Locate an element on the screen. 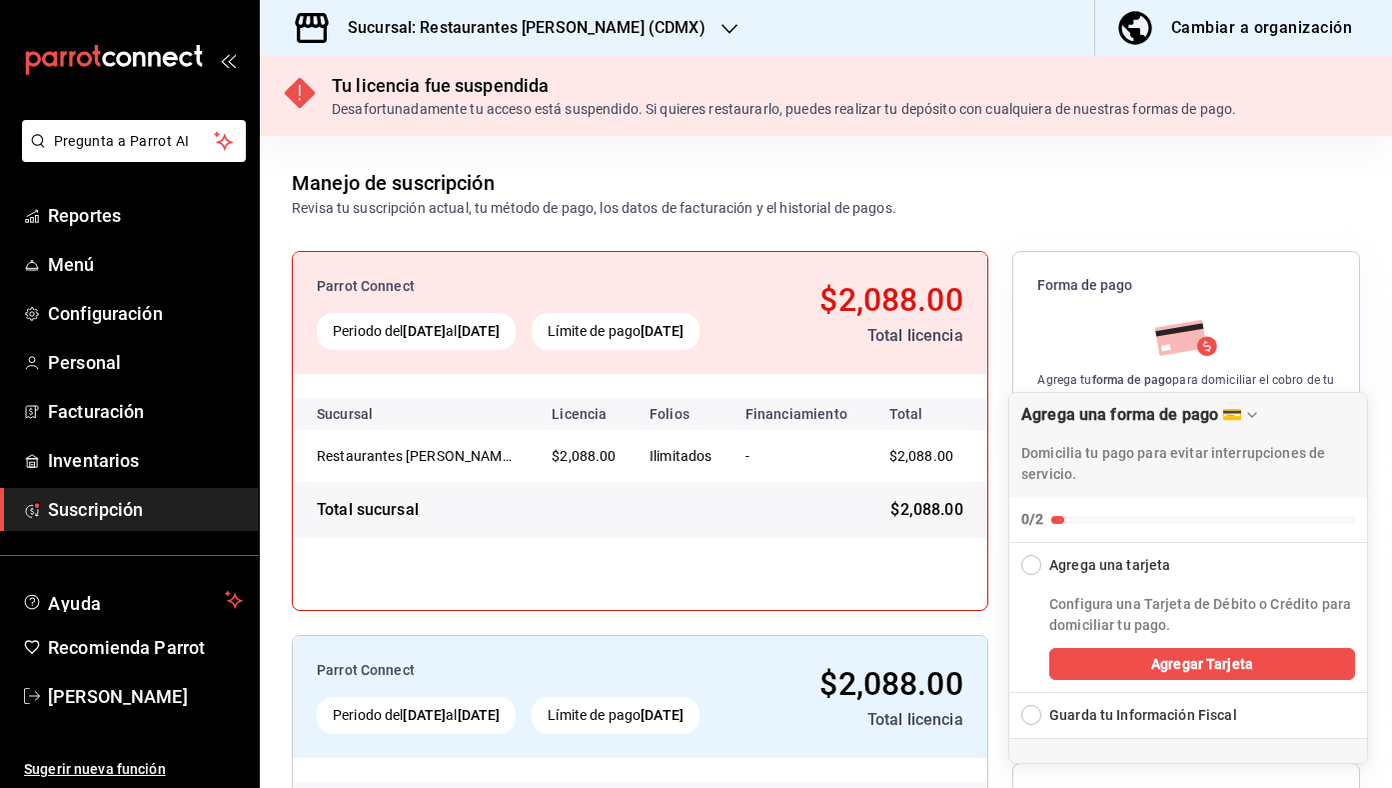 This screenshot has height=788, width=1392. span: Pregunta a Parrot AI is located at coordinates (134, 141).